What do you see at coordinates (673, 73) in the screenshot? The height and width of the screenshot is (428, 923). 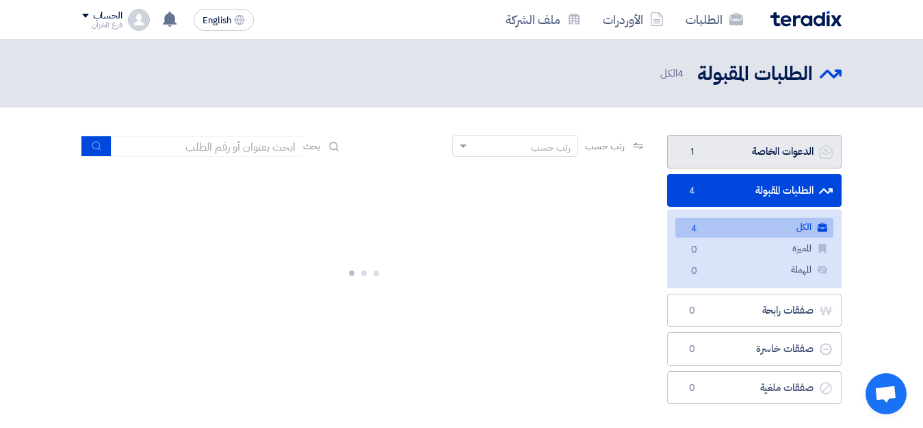 I see `span: الكل` at bounding box center [673, 73].